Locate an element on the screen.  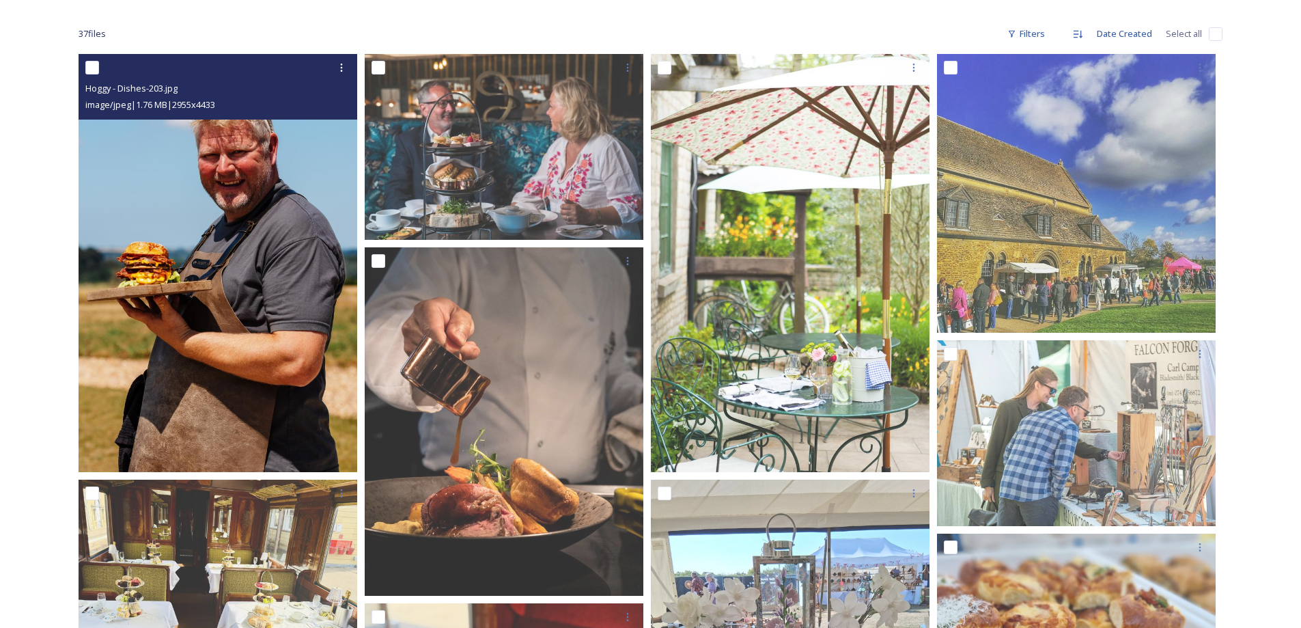
span: 37 file s is located at coordinates (92, 33).